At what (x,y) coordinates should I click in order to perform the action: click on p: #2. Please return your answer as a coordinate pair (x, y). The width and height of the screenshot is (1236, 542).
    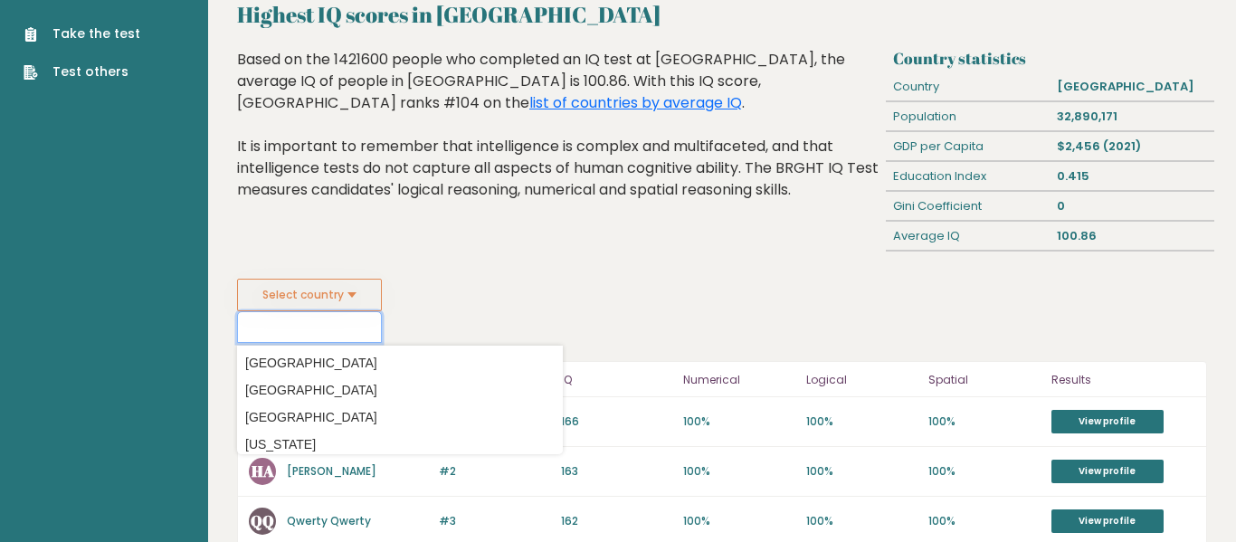
    Looking at the image, I should click on (494, 471).